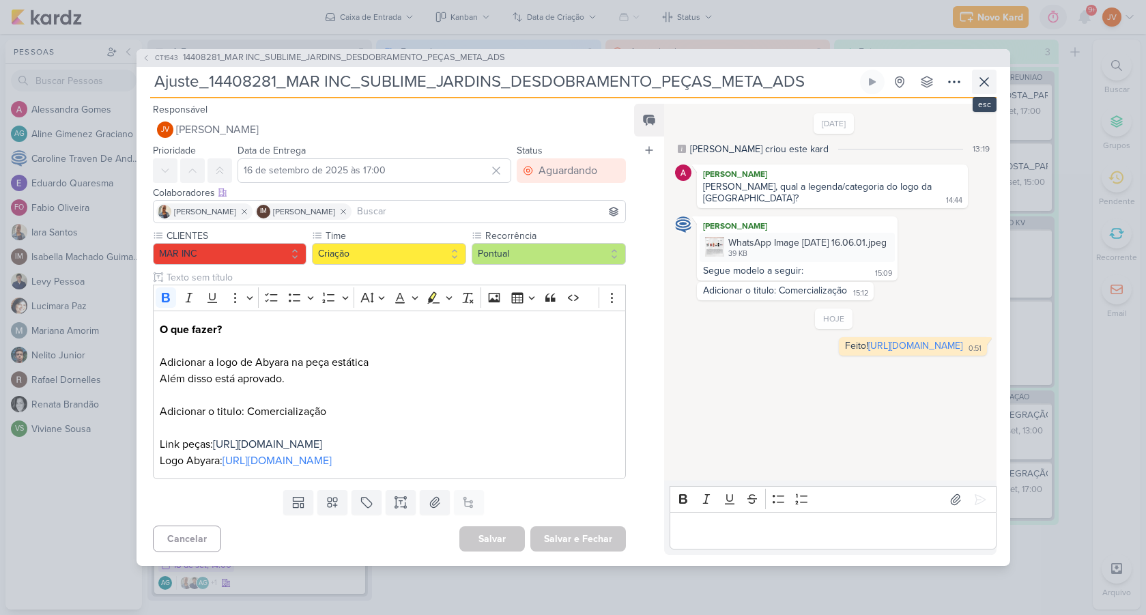  Describe the element at coordinates (683, 173) in the screenshot. I see `img: Alessandra Gomes` at that location.